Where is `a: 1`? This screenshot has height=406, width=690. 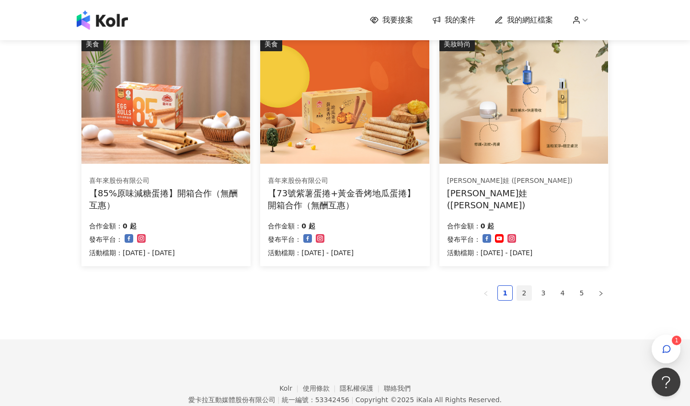 a: 1 is located at coordinates (505, 293).